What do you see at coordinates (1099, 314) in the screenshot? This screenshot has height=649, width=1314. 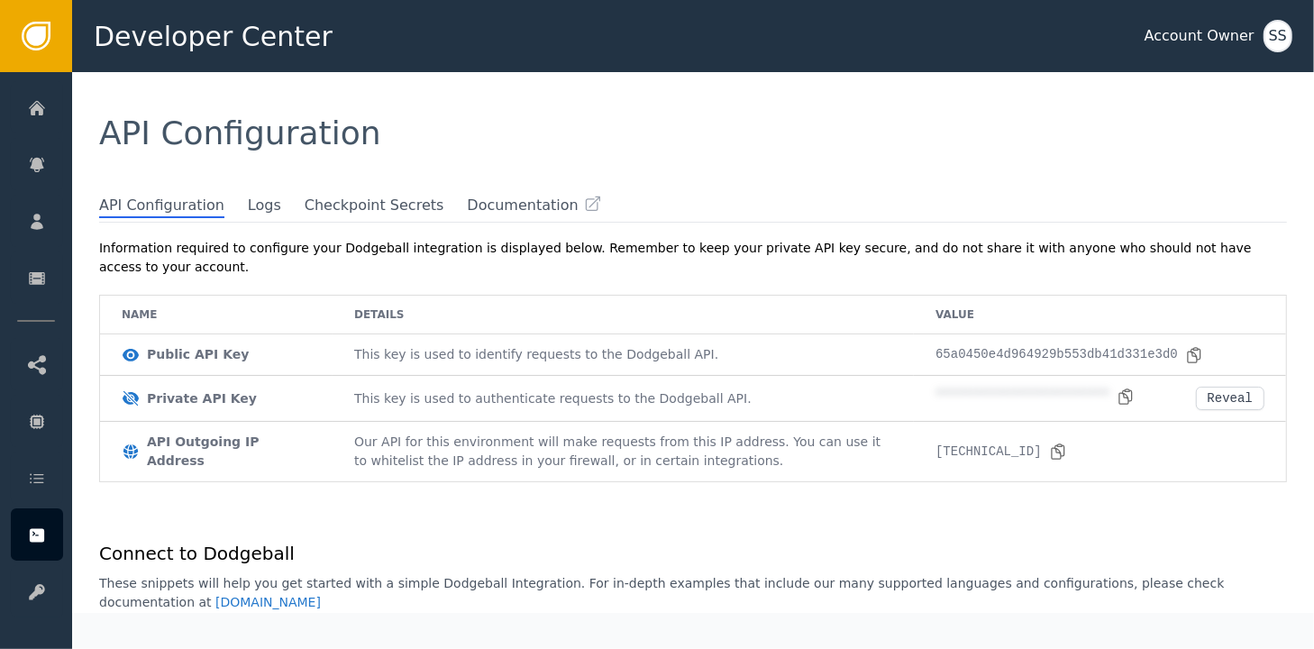 I see `td: Value` at bounding box center [1099, 314].